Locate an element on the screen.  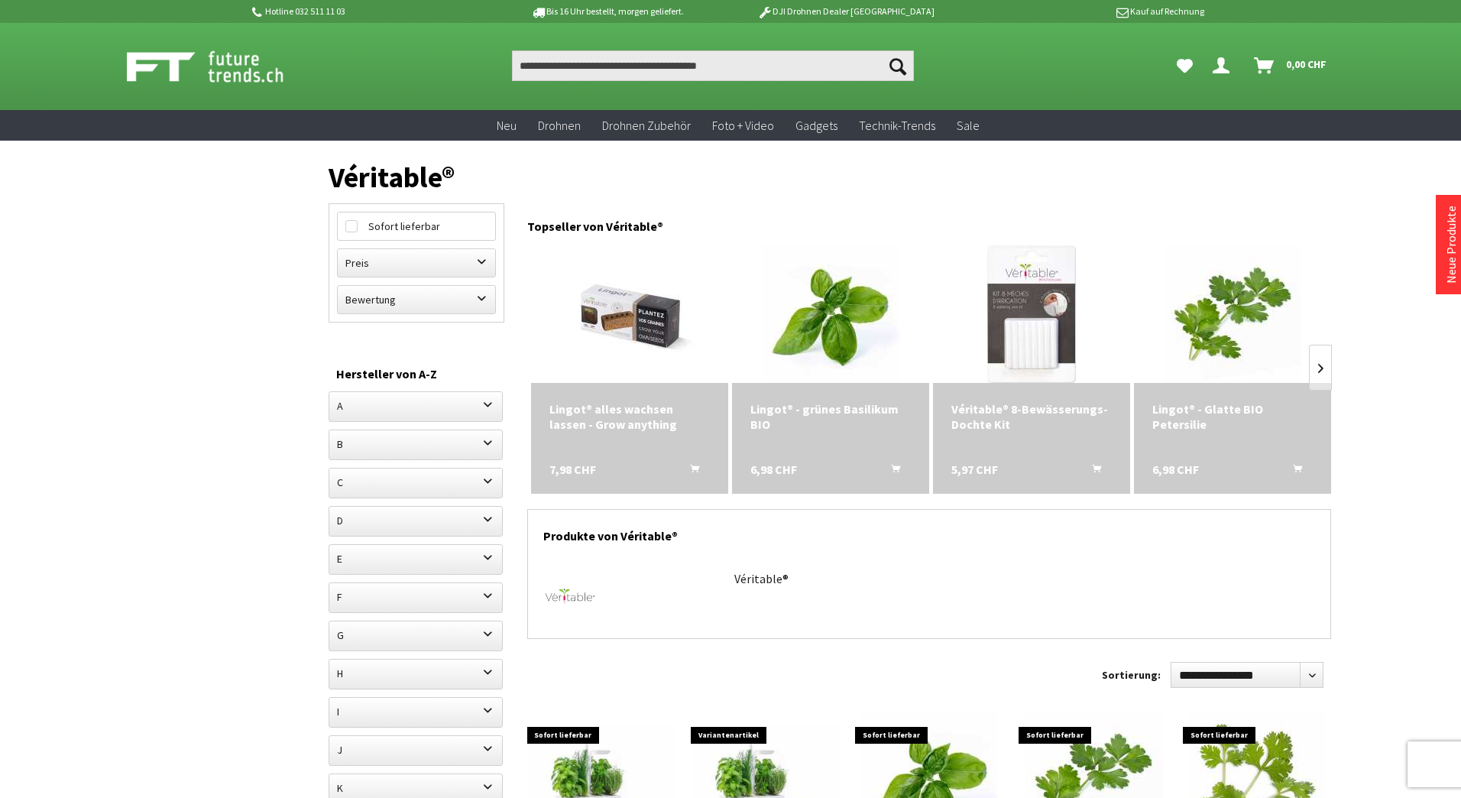
h1: Produkte von Véritable® is located at coordinates (929, 532).